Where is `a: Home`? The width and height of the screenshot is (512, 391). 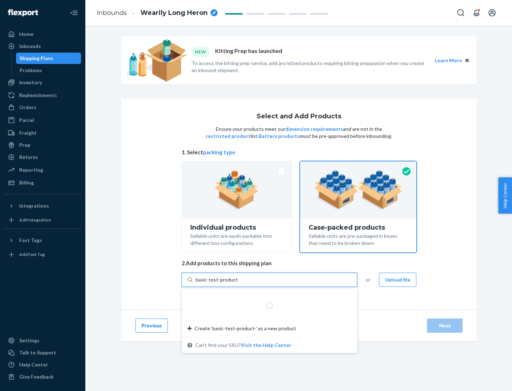 a: Home is located at coordinates (43, 34).